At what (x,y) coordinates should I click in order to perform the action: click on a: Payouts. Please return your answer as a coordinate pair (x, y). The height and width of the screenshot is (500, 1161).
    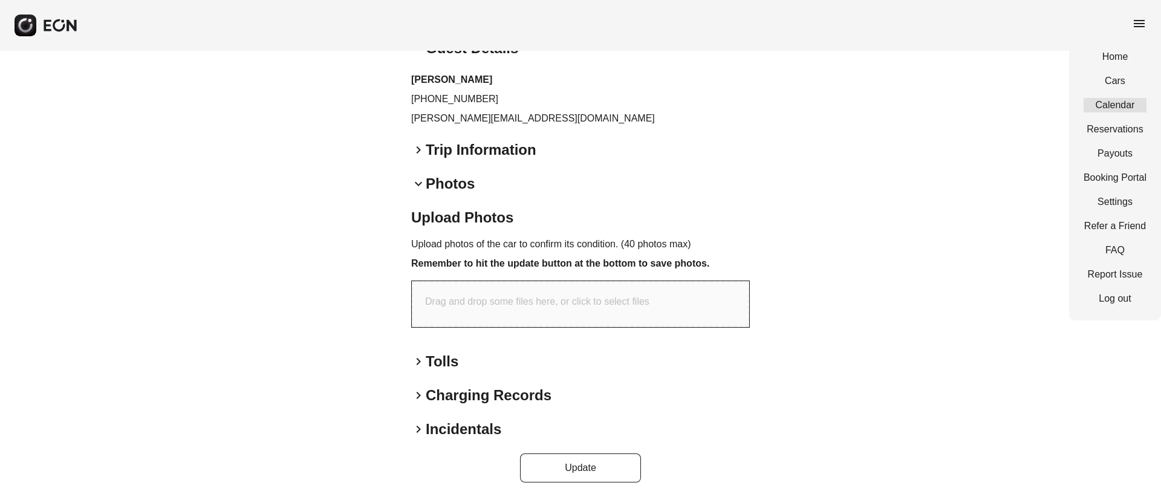
    Looking at the image, I should click on (1115, 154).